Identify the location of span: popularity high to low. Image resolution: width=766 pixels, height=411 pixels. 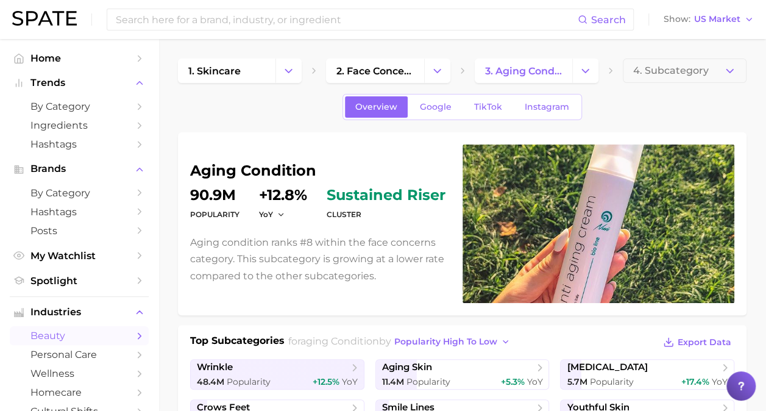
(445, 341).